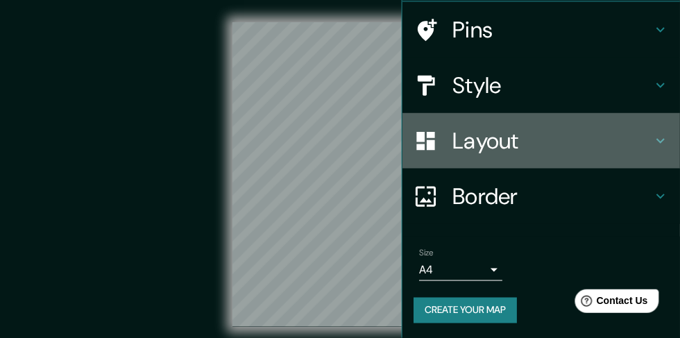 The height and width of the screenshot is (338, 680). I want to click on button: Create your map, so click(465, 310).